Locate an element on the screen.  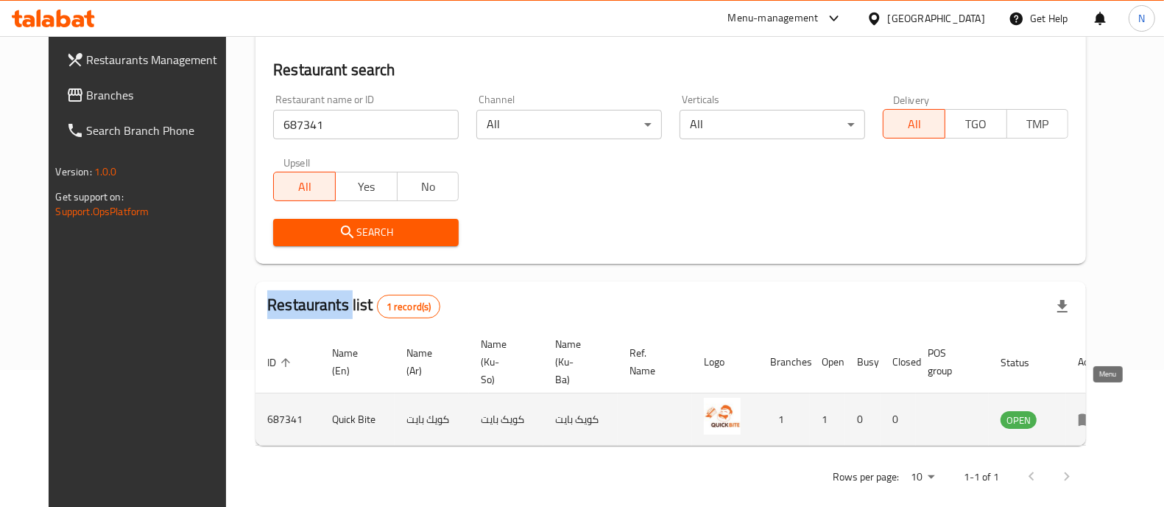
span: Name (Ku-Ba) is located at coordinates (577, 362).